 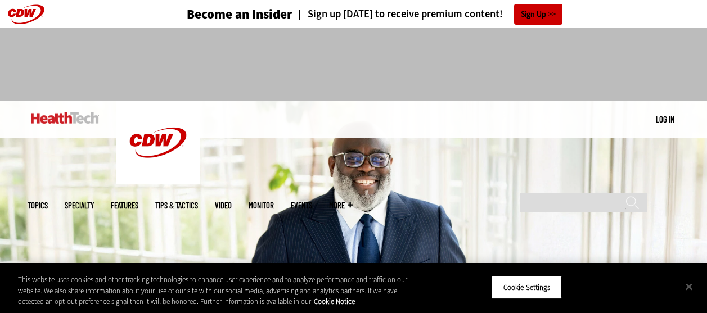 What do you see at coordinates (526, 287) in the screenshot?
I see `button: Cookie Settings` at bounding box center [526, 287].